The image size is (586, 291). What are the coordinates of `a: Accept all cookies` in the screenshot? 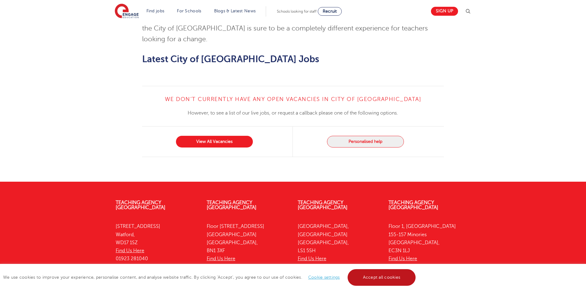 It's located at (382, 277).